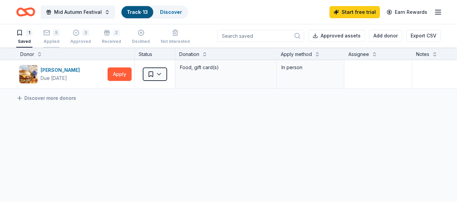  What do you see at coordinates (189, 54) in the screenshot?
I see `div: Donation` at bounding box center [189, 54].